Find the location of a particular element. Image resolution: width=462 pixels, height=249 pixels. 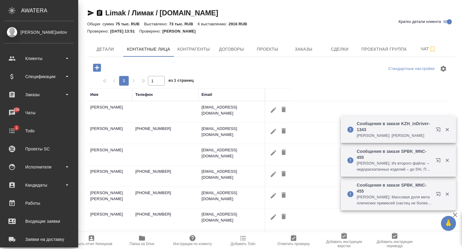

span: Настроить таблицу is located at coordinates (444, 69).